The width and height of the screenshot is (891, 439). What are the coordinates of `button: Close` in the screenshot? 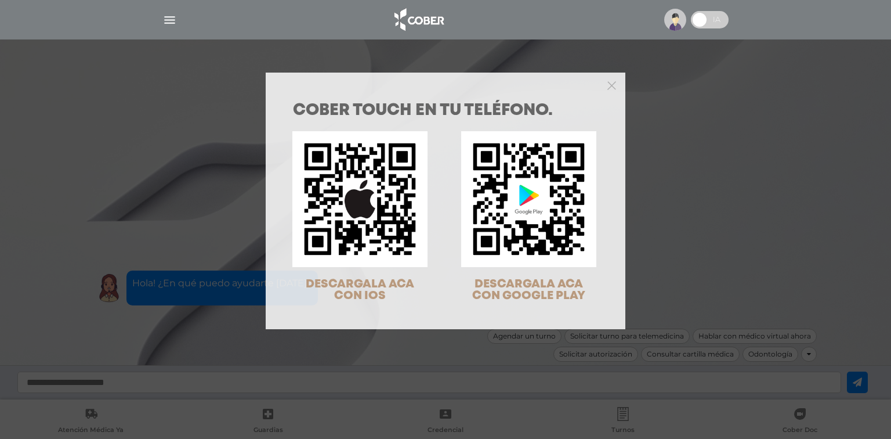 It's located at (612, 85).